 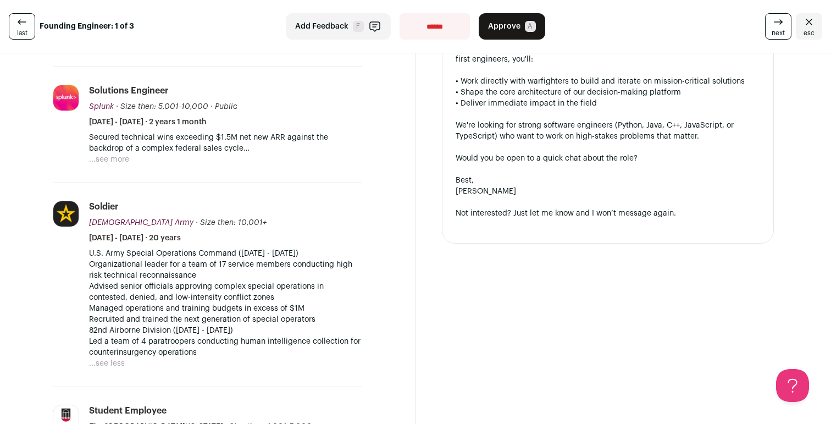 What do you see at coordinates (608, 213) in the screenshot?
I see `div: Not interested? Just let me know and I won’t message again.` at bounding box center [608, 213].